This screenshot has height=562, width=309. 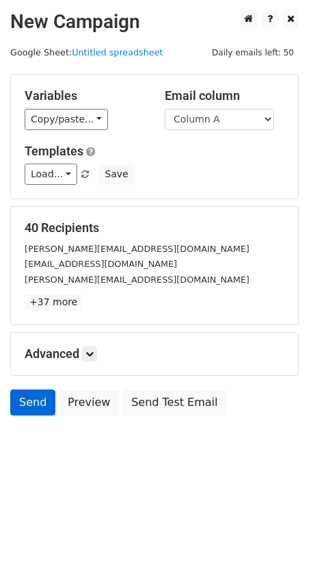 What do you see at coordinates (175, 402) in the screenshot?
I see `a: Send Test Email` at bounding box center [175, 402].